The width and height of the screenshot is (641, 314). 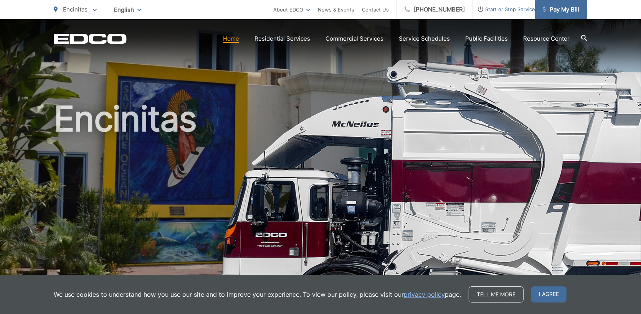 I want to click on span: I agree, so click(x=549, y=295).